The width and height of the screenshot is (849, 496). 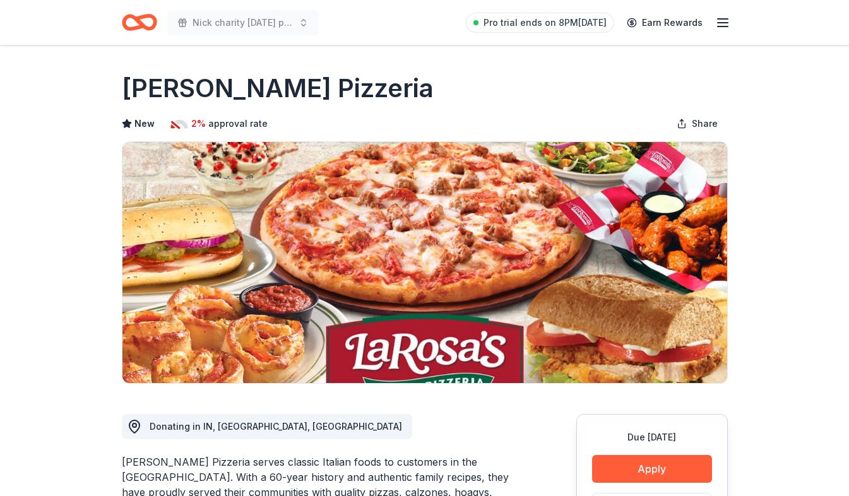 What do you see at coordinates (198, 124) in the screenshot?
I see `span: 2%` at bounding box center [198, 124].